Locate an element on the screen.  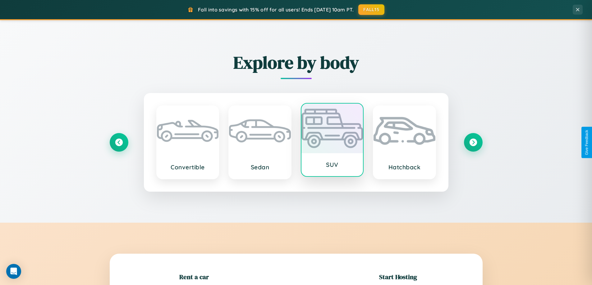
div: Open Intercom Messenger is located at coordinates (14, 272).